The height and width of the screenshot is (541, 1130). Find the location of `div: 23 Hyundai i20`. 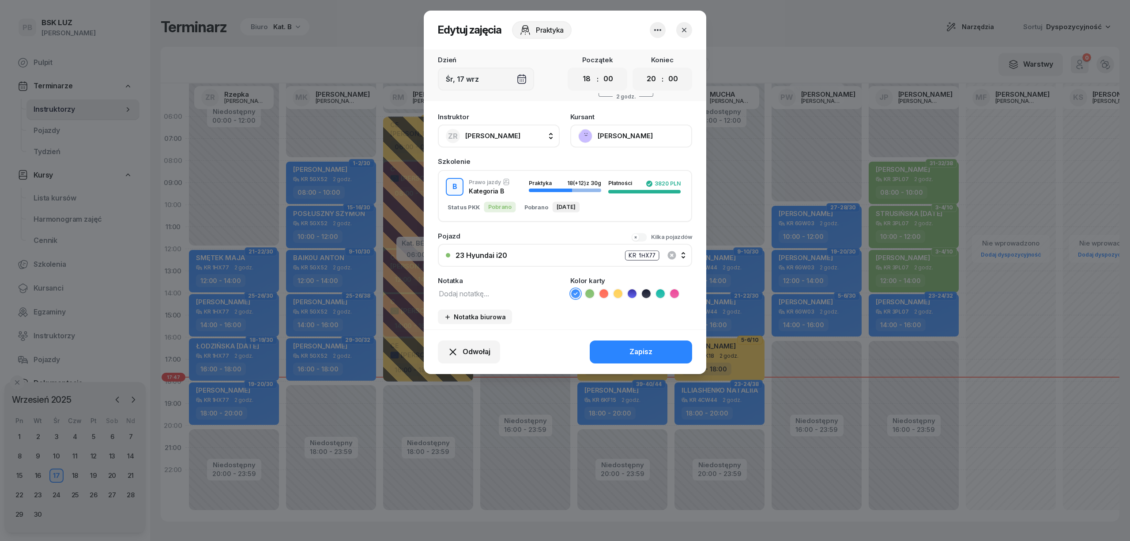

div: 23 Hyundai i20 is located at coordinates (481, 255).